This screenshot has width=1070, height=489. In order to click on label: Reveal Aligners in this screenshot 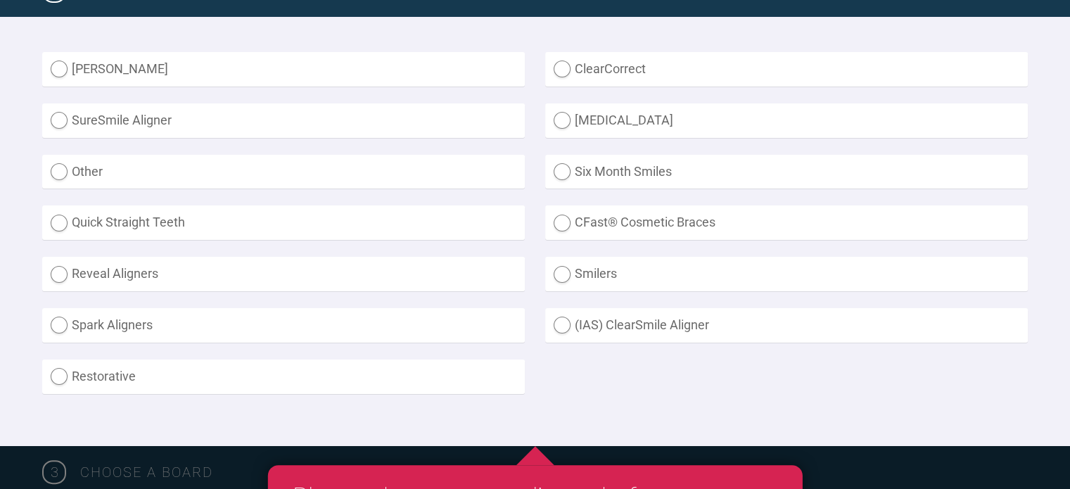, I will do `click(284, 274)`.